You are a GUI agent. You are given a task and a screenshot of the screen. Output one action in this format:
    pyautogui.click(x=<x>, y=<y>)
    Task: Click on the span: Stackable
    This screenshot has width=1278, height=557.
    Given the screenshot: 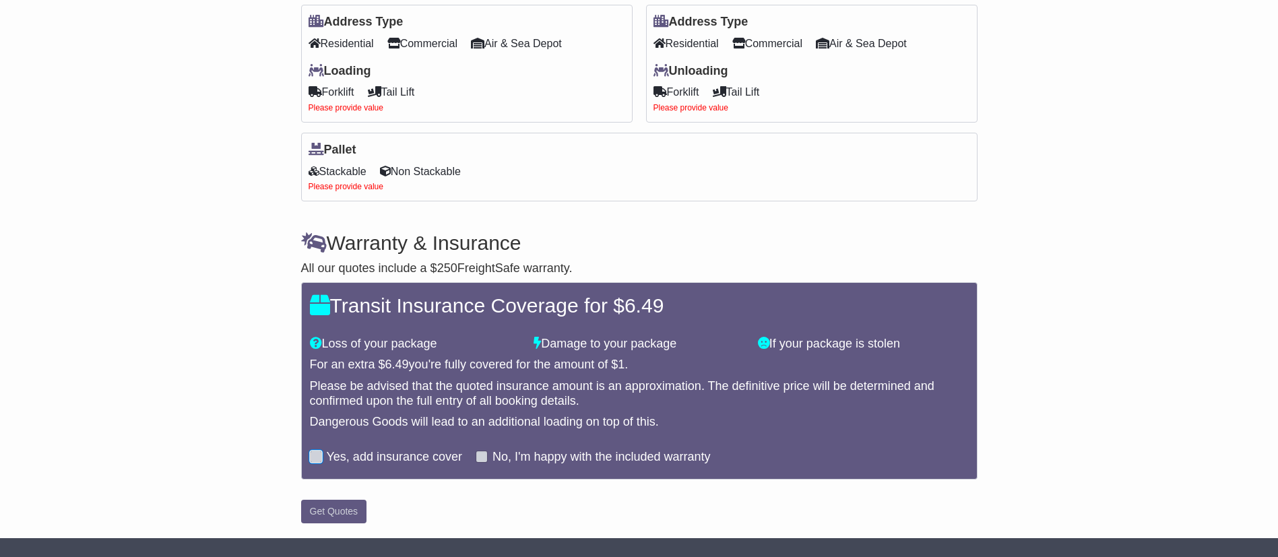 What is the action you would take?
    pyautogui.click(x=337, y=171)
    